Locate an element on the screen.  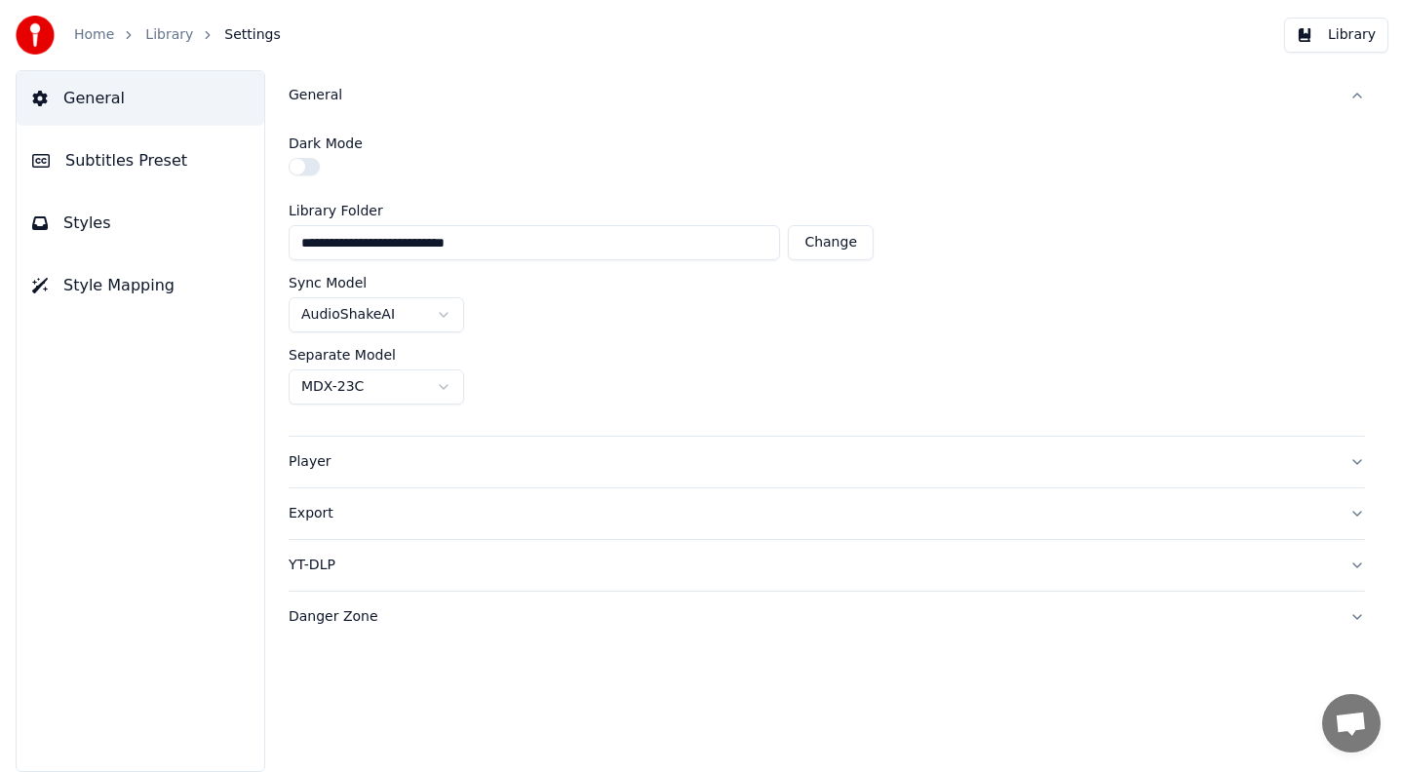
button: Library is located at coordinates (1336, 35).